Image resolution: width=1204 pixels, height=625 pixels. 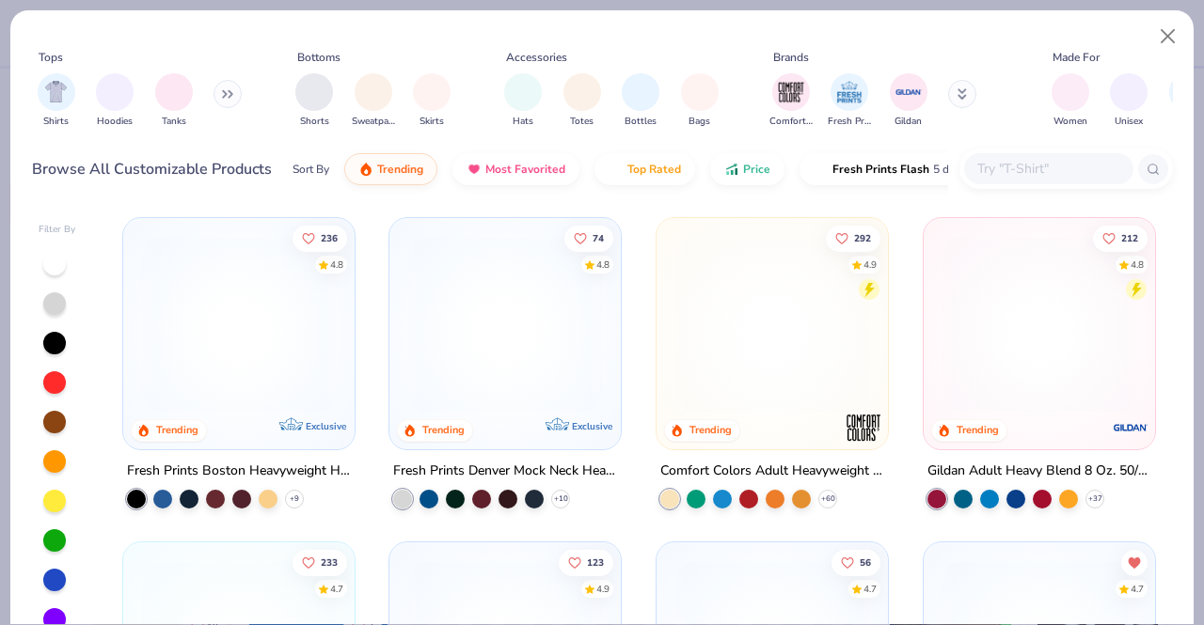 I want to click on img: Shorts Image, so click(x=314, y=91).